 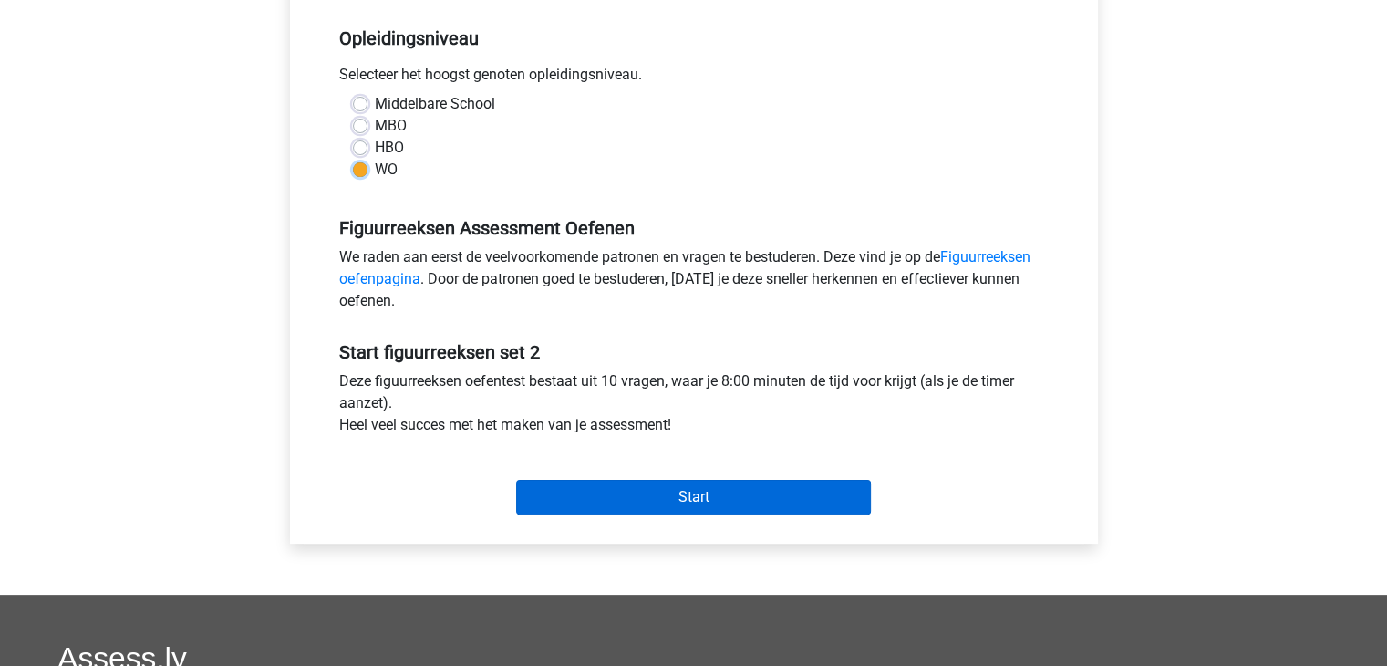 I want to click on label: MBO, so click(x=390, y=126).